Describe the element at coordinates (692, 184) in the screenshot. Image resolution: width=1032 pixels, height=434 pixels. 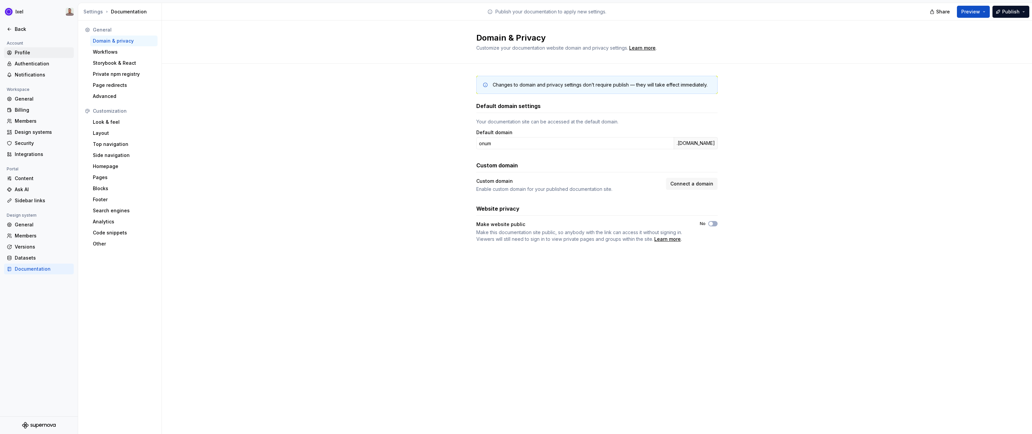
I see `button: Connect a domain` at that location.